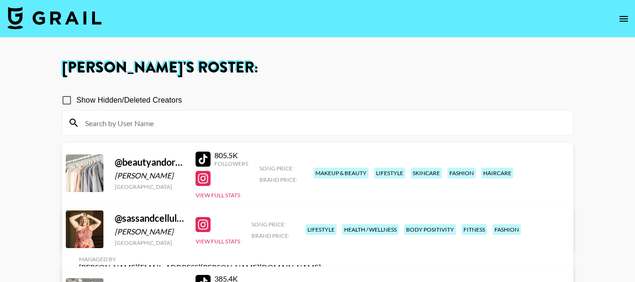  I want to click on div: haircare, so click(498, 173).